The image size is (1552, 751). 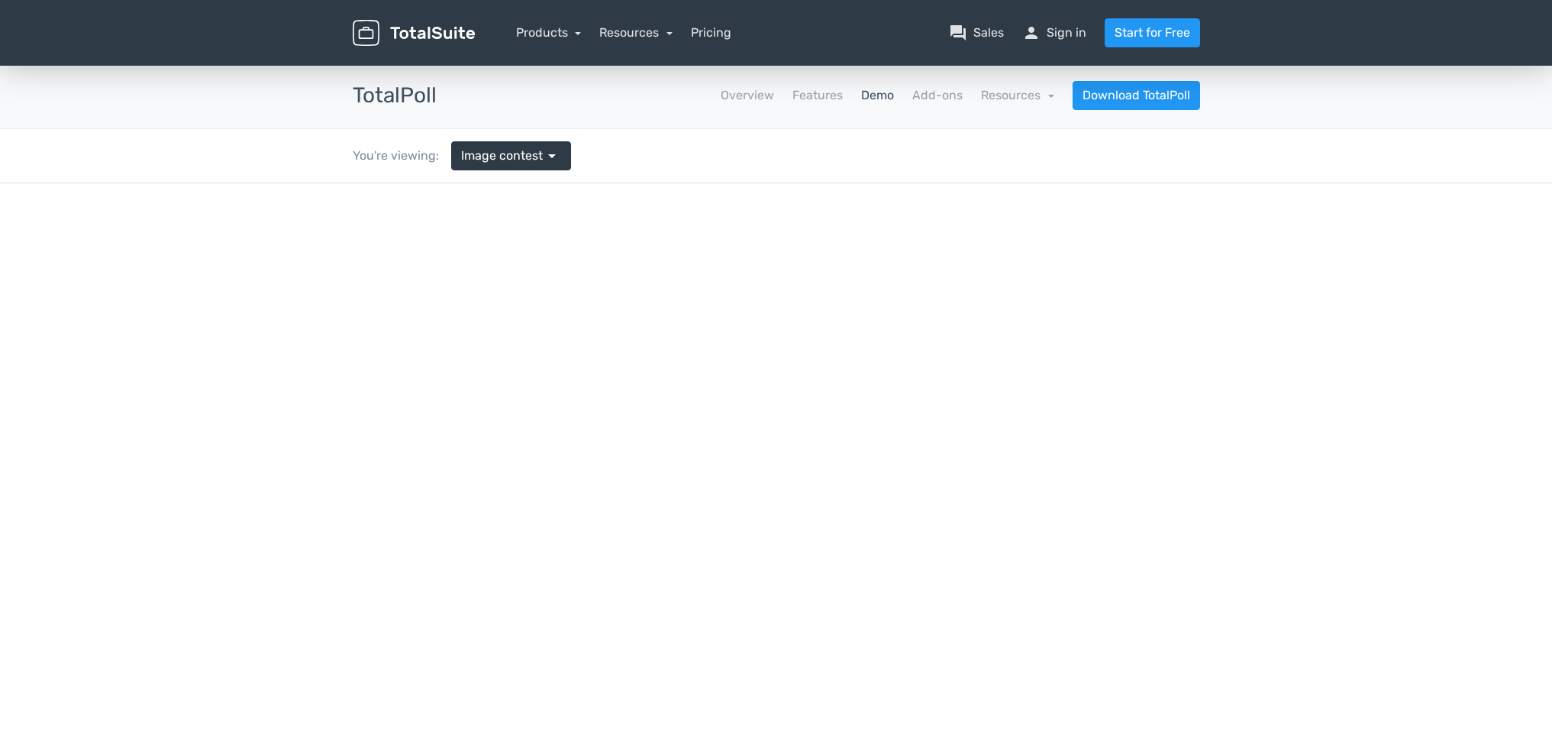 What do you see at coordinates (549, 32) in the screenshot?
I see `a: Products` at bounding box center [549, 32].